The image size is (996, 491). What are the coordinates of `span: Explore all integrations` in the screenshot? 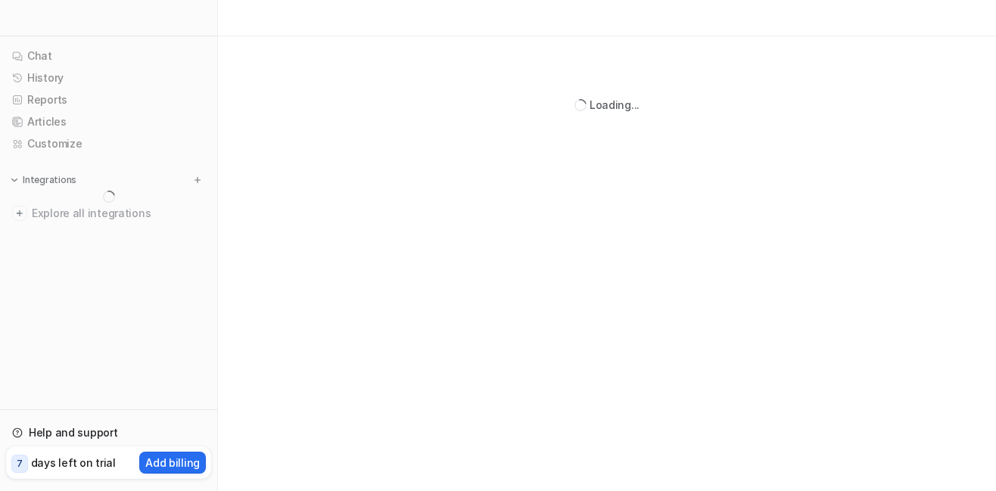 It's located at (118, 213).